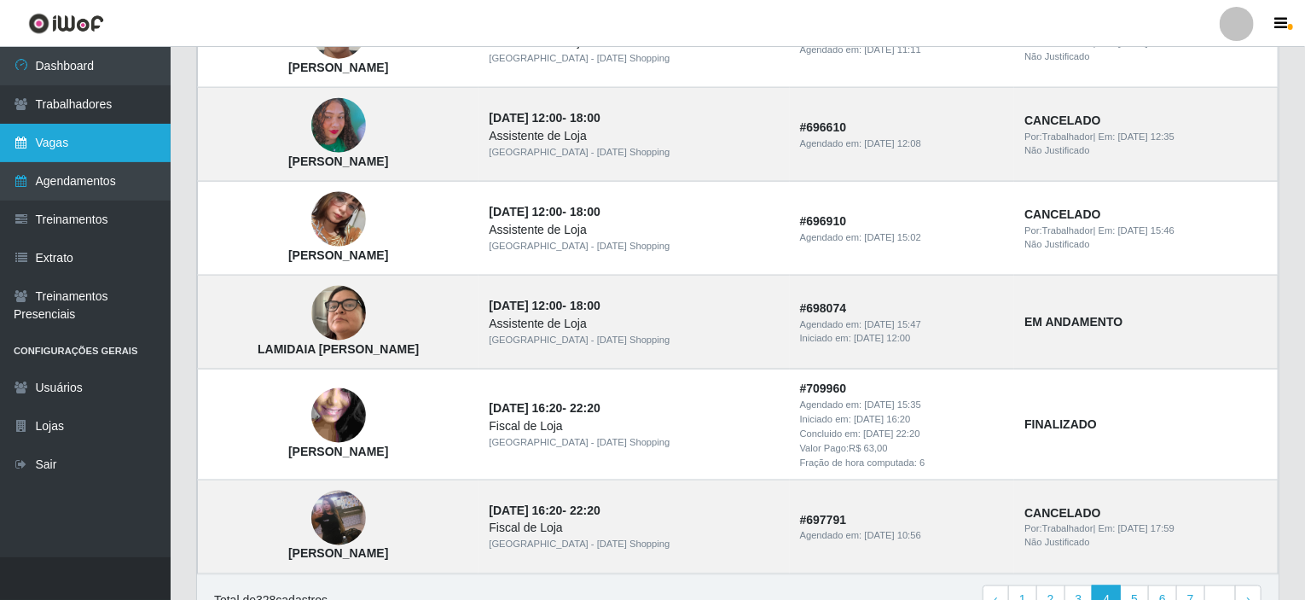 The image size is (1305, 600). Describe the element at coordinates (823, 221) in the screenshot. I see `strong: # 696910` at that location.